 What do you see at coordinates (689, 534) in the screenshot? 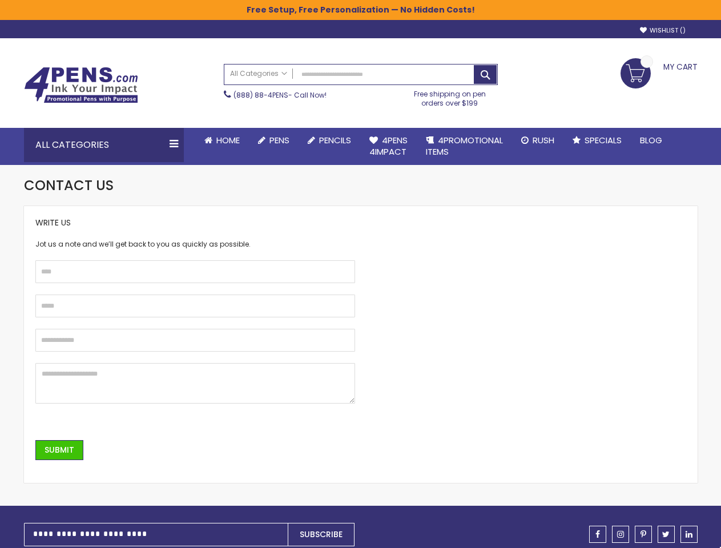
I see `span: linkedin` at bounding box center [689, 534].